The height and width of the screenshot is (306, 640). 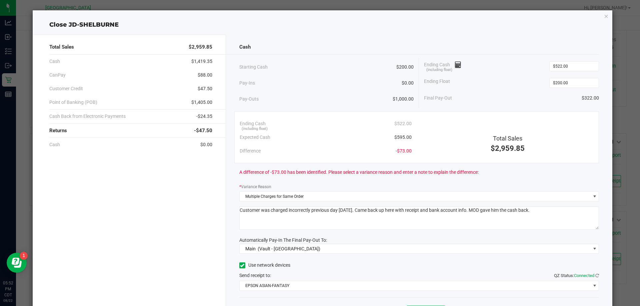 What do you see at coordinates (205, 89) in the screenshot?
I see `span: $47.50` at bounding box center [205, 89].